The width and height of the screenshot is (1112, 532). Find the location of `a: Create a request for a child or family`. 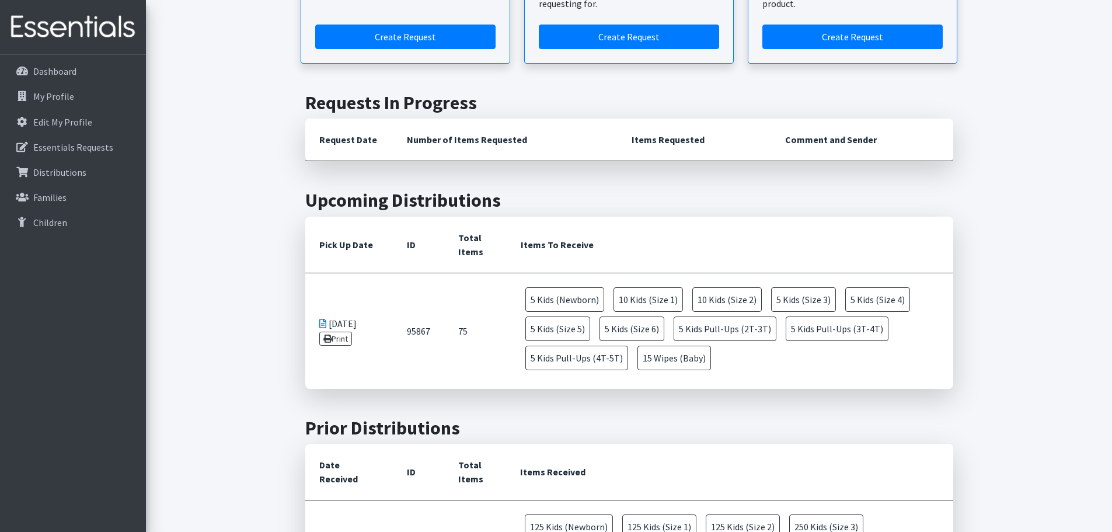

a: Create a request for a child or family is located at coordinates (628, 37).